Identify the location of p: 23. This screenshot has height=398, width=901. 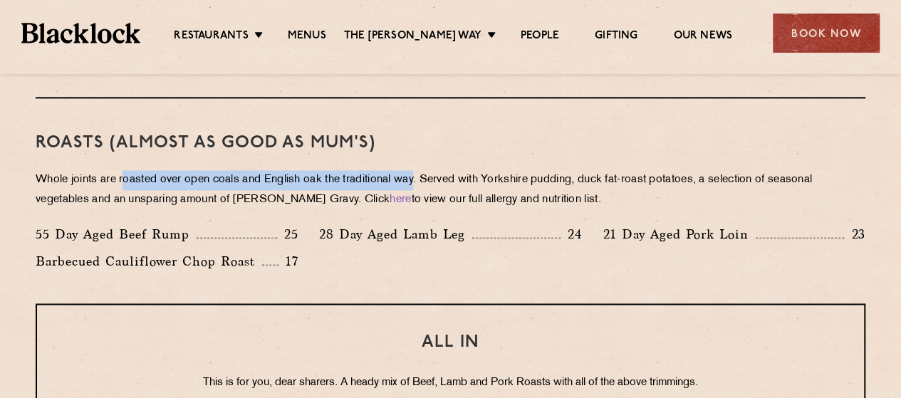
(855, 234).